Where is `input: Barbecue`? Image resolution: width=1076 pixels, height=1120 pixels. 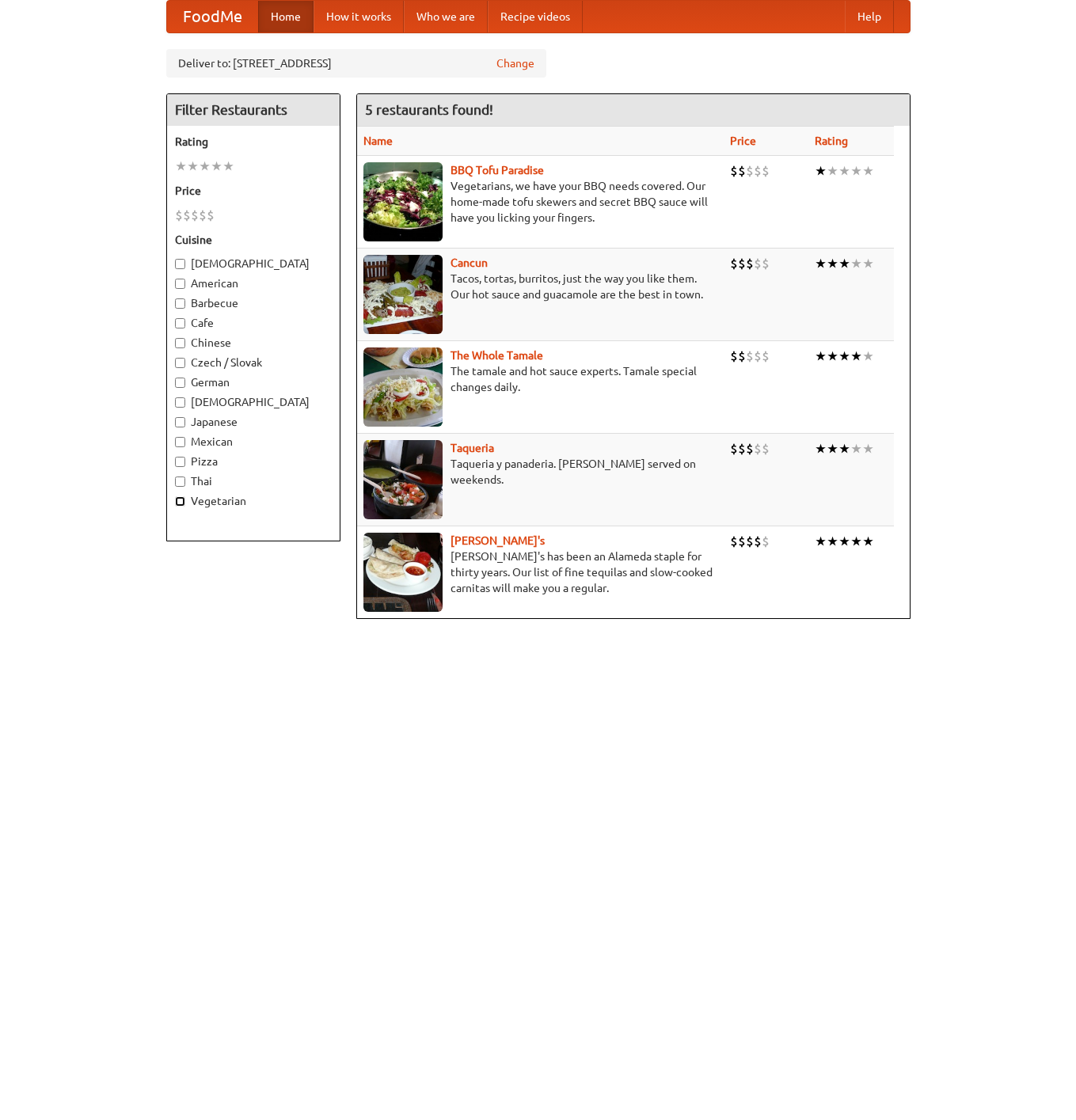 input: Barbecue is located at coordinates (180, 303).